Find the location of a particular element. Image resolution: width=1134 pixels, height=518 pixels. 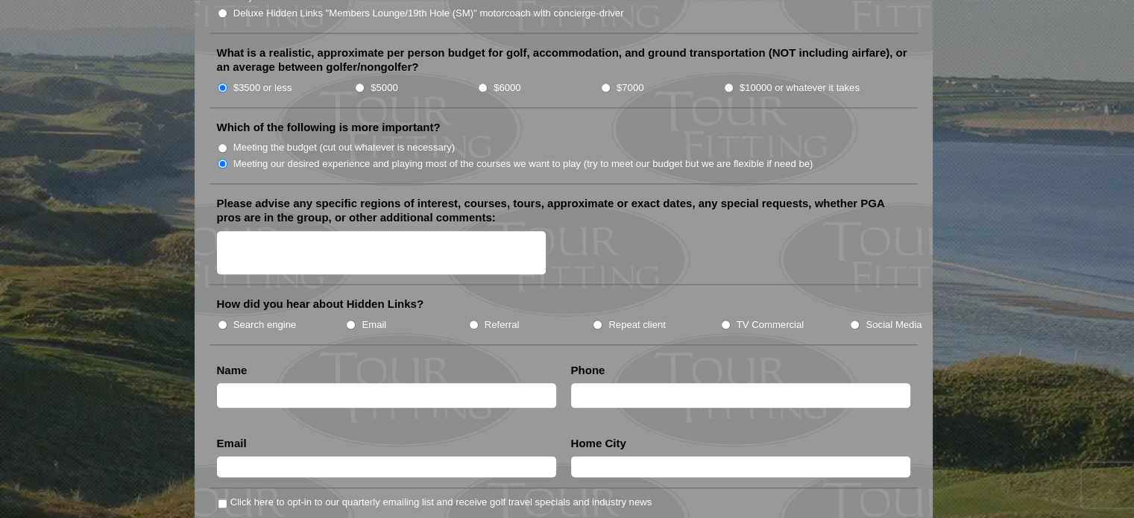

label: Home City is located at coordinates (599, 444).